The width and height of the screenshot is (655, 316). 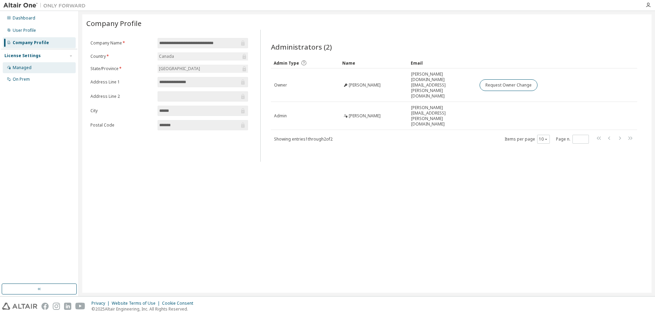 What do you see at coordinates (45, 306) in the screenshot?
I see `img: facebook.svg` at bounding box center [45, 306].